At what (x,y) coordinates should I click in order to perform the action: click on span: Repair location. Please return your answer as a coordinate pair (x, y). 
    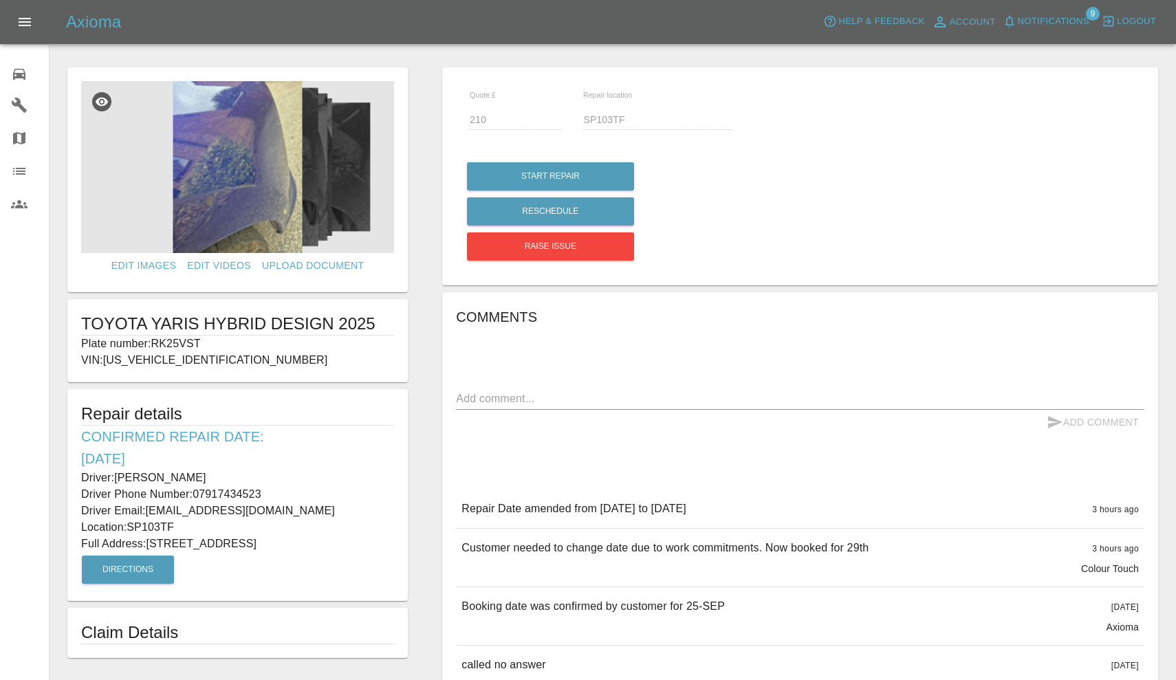
    Looking at the image, I should click on (608, 95).